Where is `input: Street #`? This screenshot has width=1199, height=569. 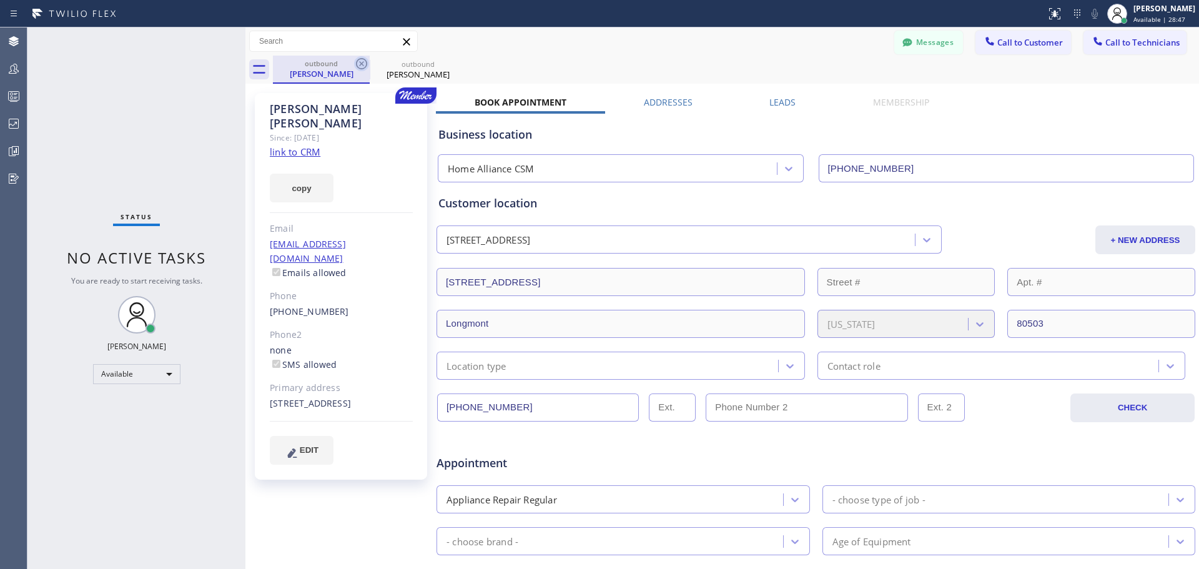 input: Street # is located at coordinates (906, 282).